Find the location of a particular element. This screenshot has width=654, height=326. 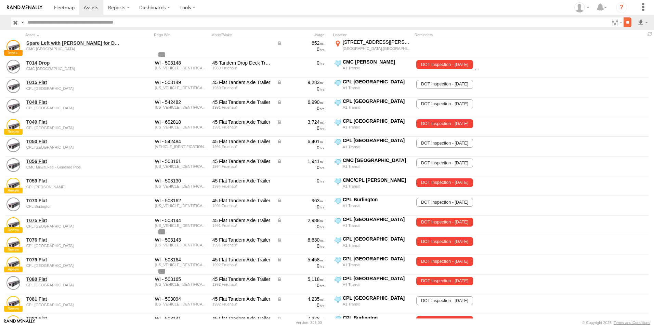

span: View Asset Details to show all tags is located at coordinates (162, 232).